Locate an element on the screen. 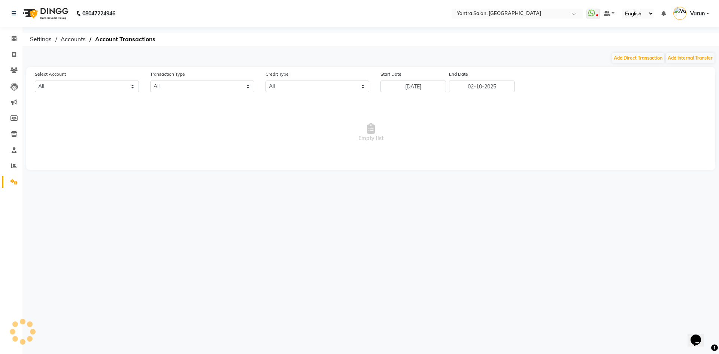 The width and height of the screenshot is (719, 354). img: logo is located at coordinates (45, 13).